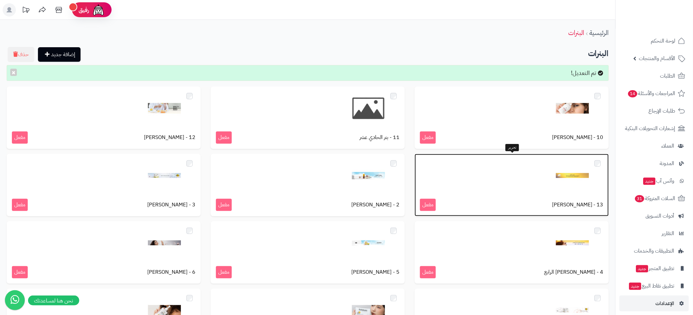  I want to click on a: المراجعات والأسئلة14, so click(654, 93).